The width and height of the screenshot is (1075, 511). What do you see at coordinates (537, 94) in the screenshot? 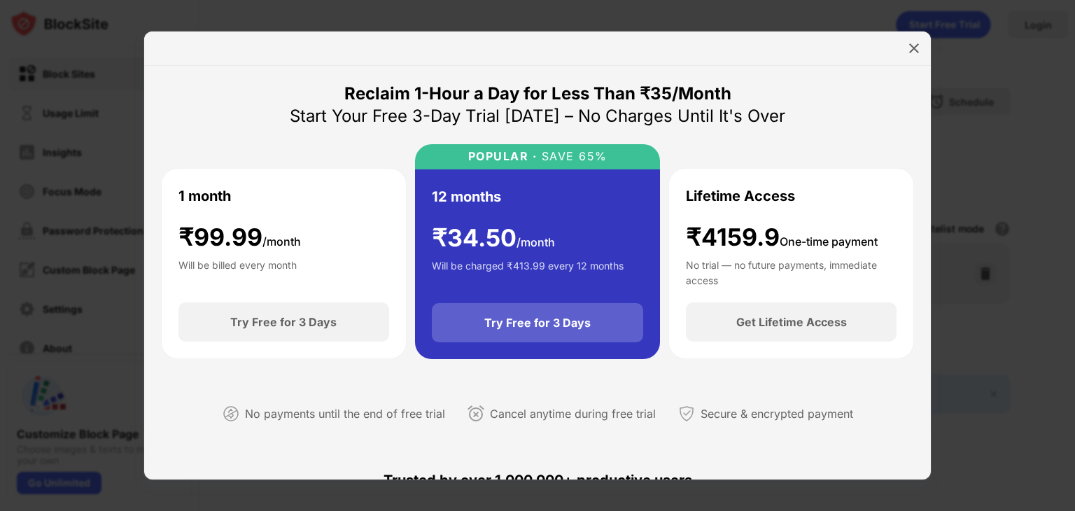
I see `div: Reclaim 1-Hour a Day for Less Than ₹35/Month` at bounding box center [537, 94].